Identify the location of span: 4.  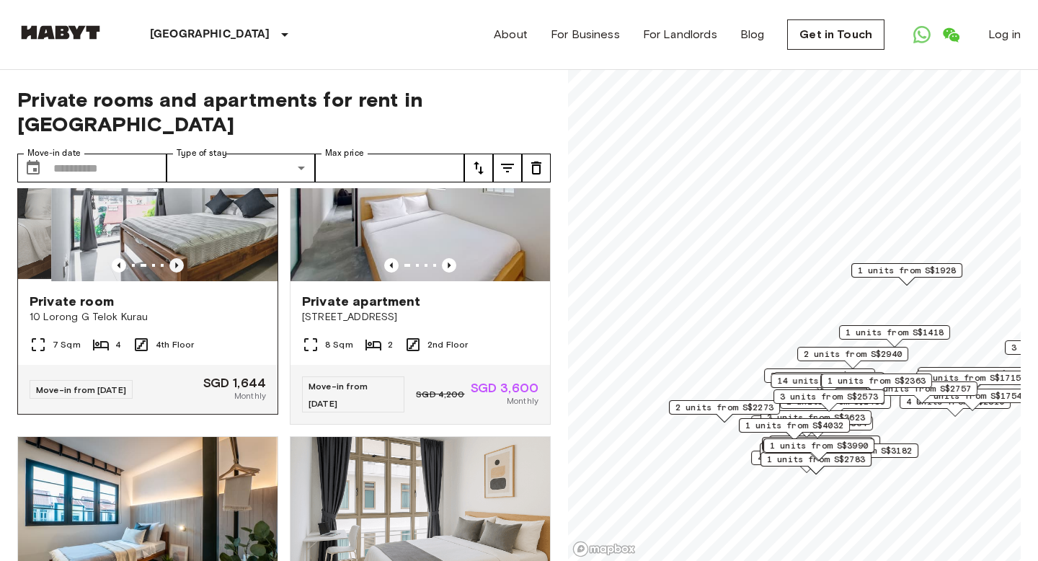
(118, 344).